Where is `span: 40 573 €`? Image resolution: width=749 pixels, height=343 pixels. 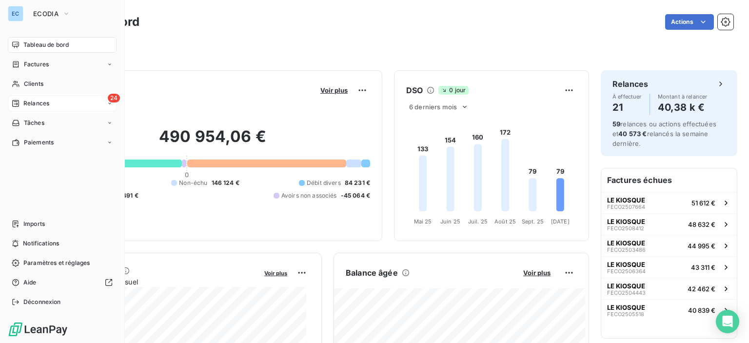
span: 40 573 € is located at coordinates (633, 134).